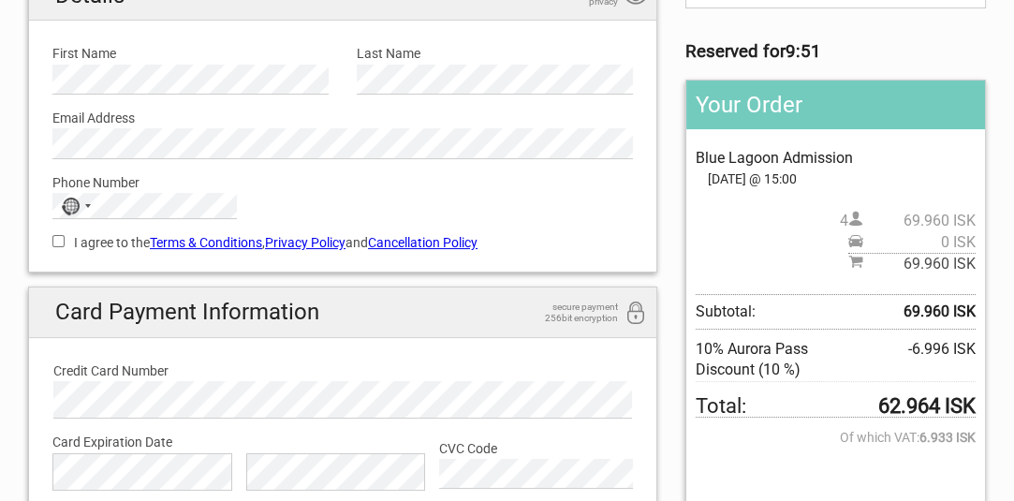  I want to click on a: Privacy Policy, so click(305, 243).